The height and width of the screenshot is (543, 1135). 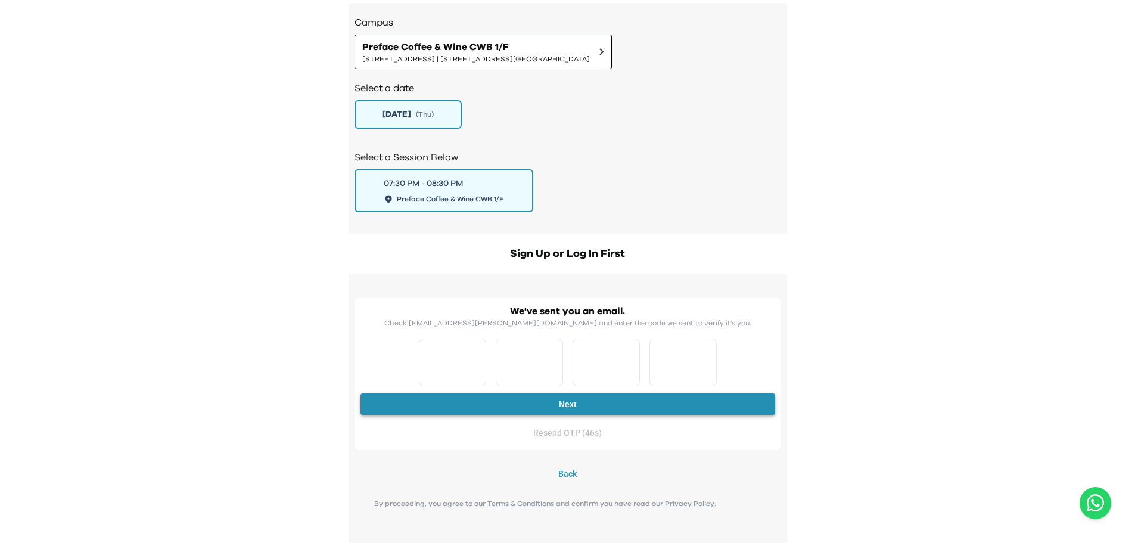 What do you see at coordinates (1095, 503) in the screenshot?
I see `a: Chat with us on WhatsApp` at bounding box center [1095, 503].